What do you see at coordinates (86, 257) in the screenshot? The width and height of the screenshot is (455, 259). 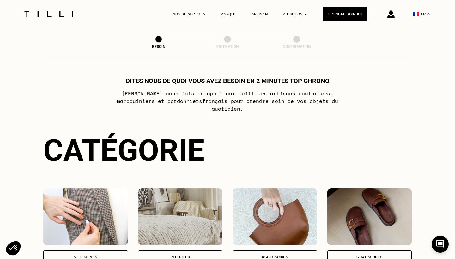 I see `div: Vêtements` at bounding box center [86, 257].